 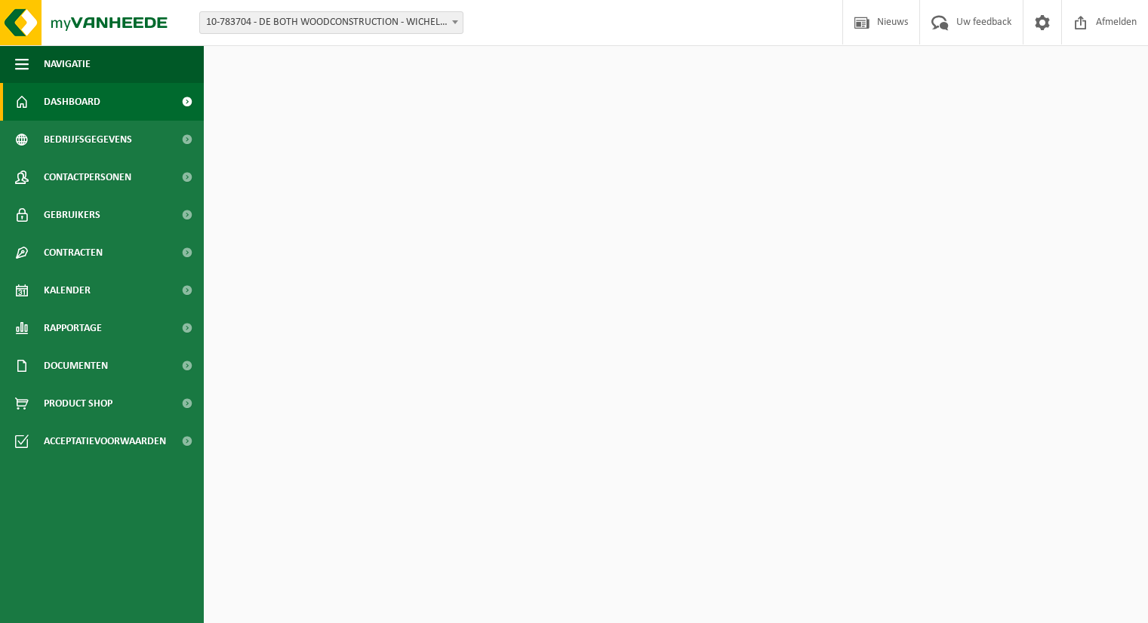 I want to click on span: Dashboard, so click(x=72, y=102).